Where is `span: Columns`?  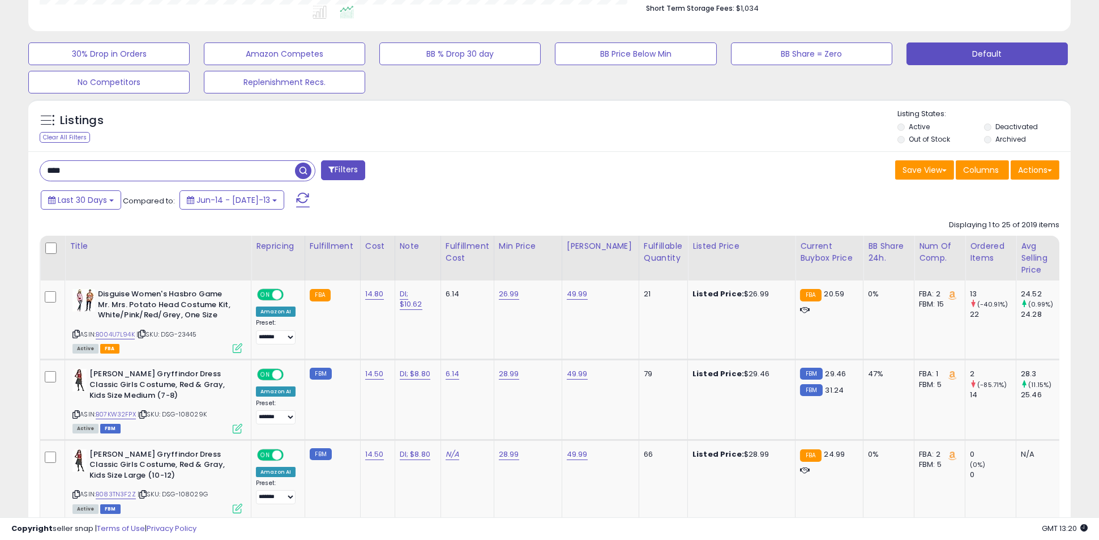
span: Columns is located at coordinates (981, 170).